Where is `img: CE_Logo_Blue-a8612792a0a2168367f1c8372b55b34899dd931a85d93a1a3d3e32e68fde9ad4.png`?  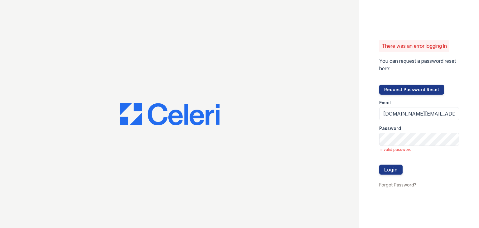
img: CE_Logo_Blue-a8612792a0a2168367f1c8372b55b34899dd931a85d93a1a3d3e32e68fde9ad4.png is located at coordinates (170, 114).